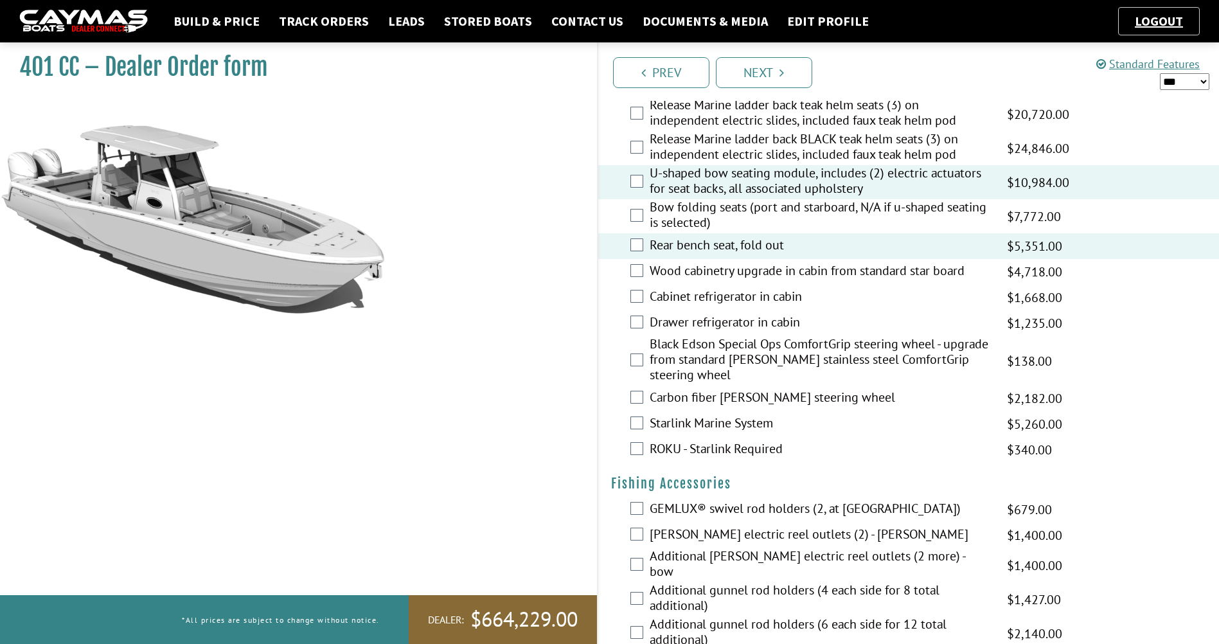 The width and height of the screenshot is (1219, 644). What do you see at coordinates (1038, 182) in the screenshot?
I see `span: $10,984.00` at bounding box center [1038, 182].